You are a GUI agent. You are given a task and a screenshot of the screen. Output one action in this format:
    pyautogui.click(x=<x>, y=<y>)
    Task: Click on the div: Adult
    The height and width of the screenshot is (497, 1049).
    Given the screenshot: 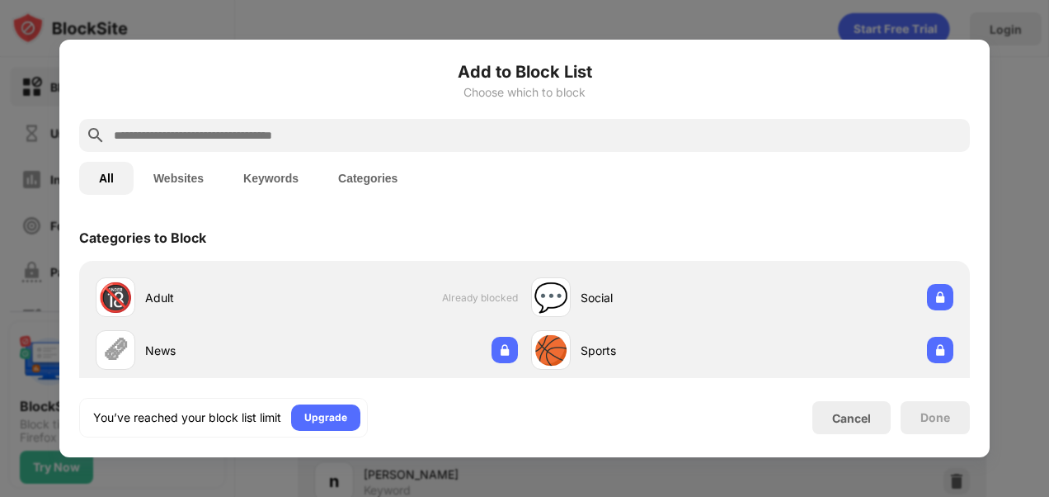 What is the action you would take?
    pyautogui.click(x=226, y=297)
    